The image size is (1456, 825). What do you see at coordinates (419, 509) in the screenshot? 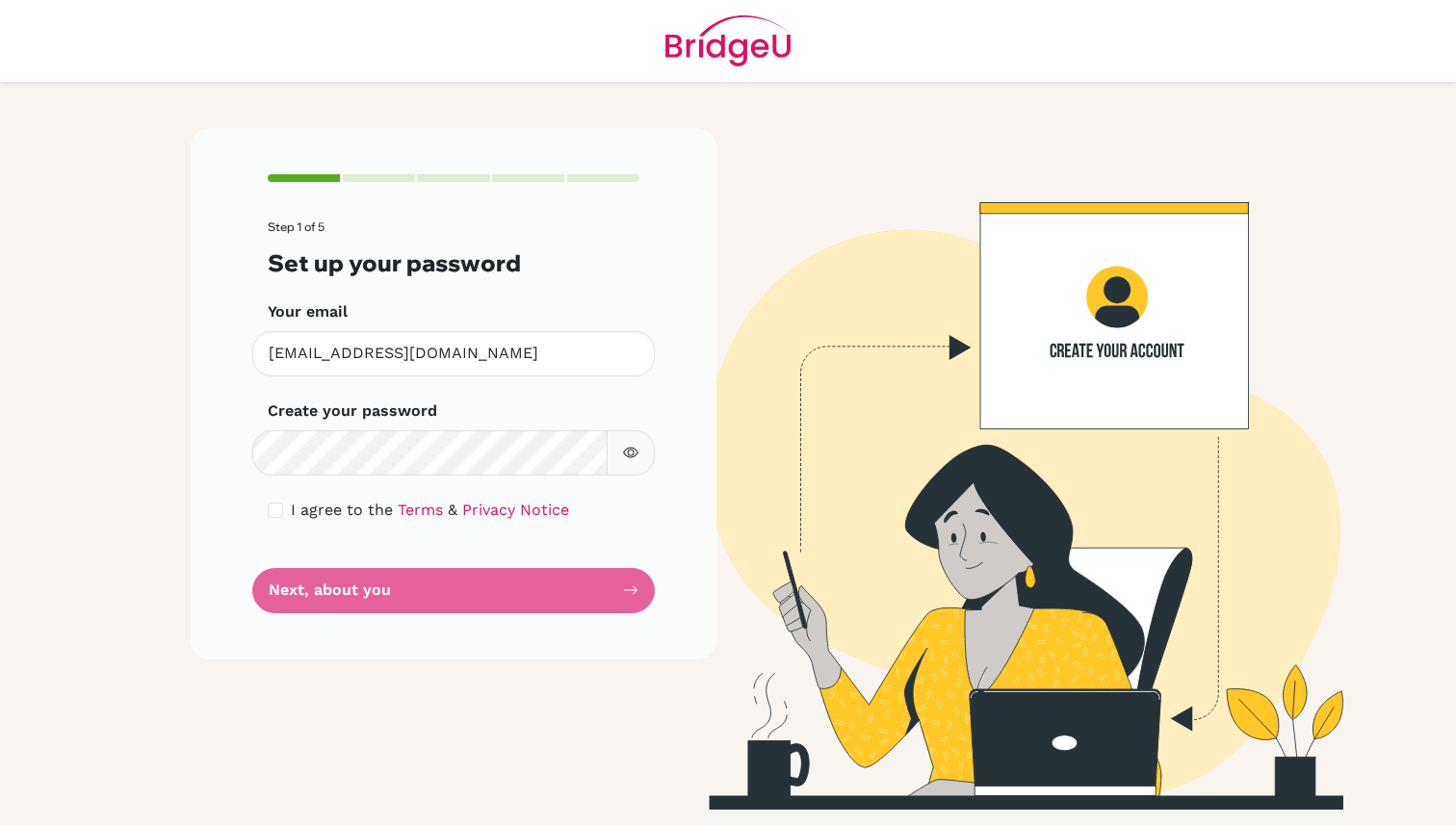
I see `a: Terms` at bounding box center [419, 509].